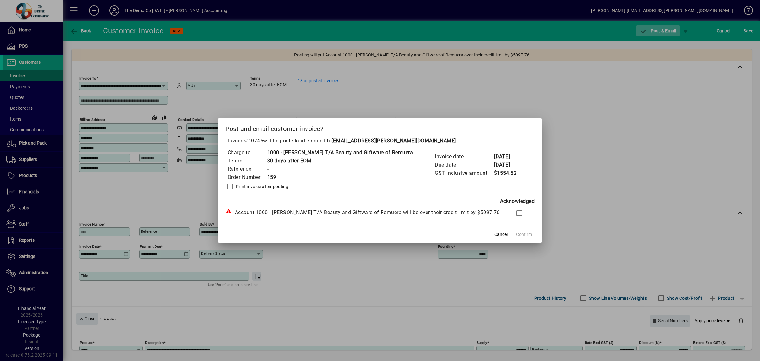 Image resolution: width=760 pixels, height=361 pixels. What do you see at coordinates (247, 152) in the screenshot?
I see `td: Charge to` at bounding box center [247, 152].